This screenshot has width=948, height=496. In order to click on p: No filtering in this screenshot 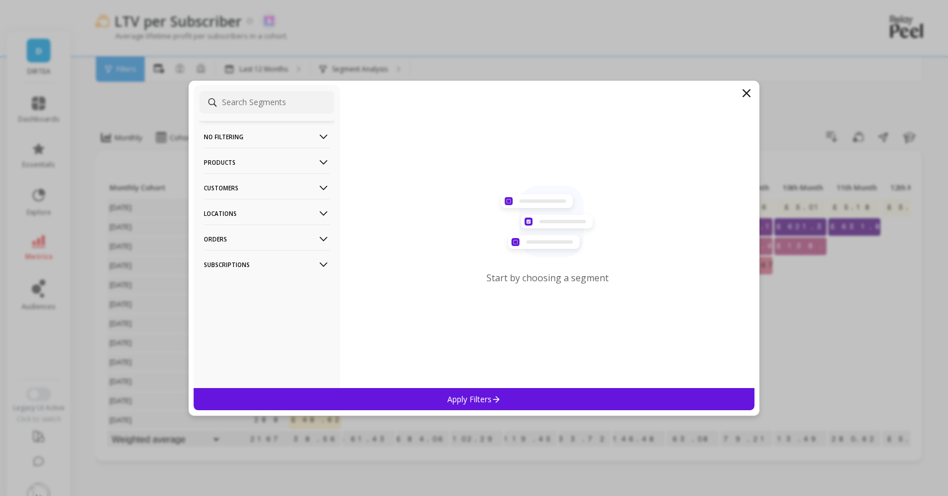, I will do `click(267, 136)`.